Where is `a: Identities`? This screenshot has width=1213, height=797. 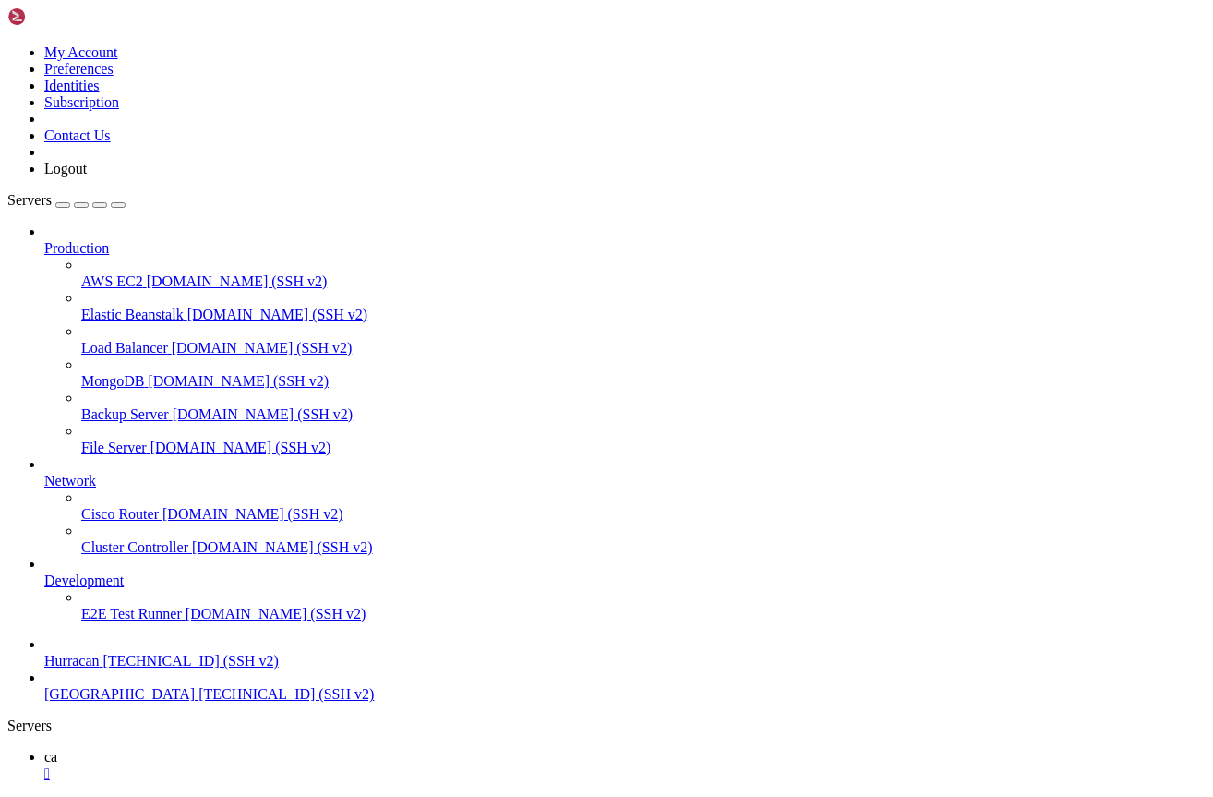 a: Identities is located at coordinates (72, 85).